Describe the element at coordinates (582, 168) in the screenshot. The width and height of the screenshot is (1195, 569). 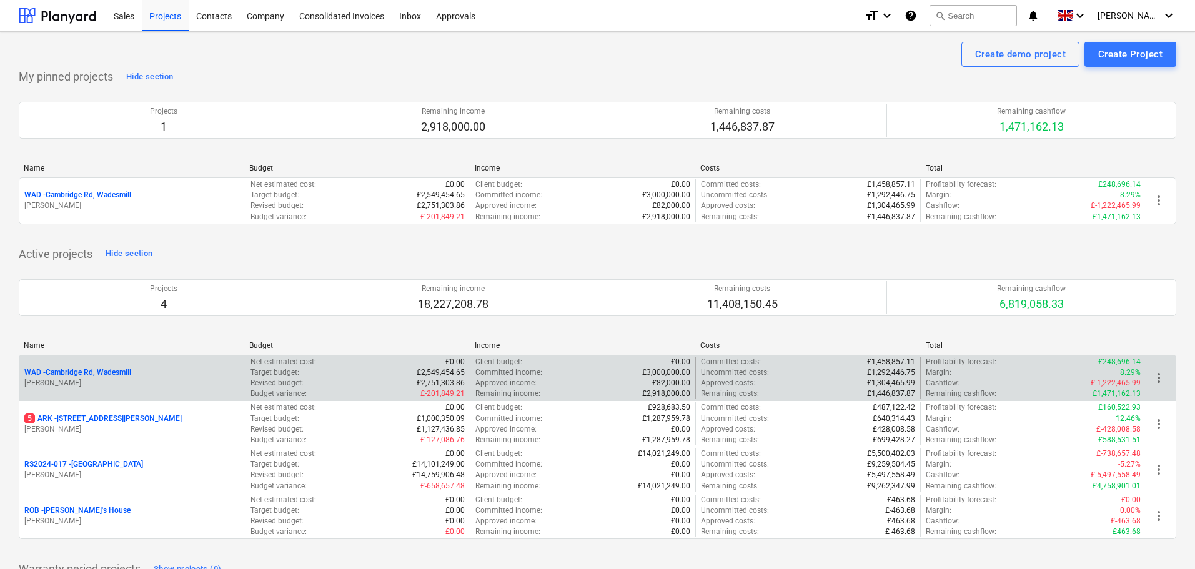
I see `div: Income` at that location.